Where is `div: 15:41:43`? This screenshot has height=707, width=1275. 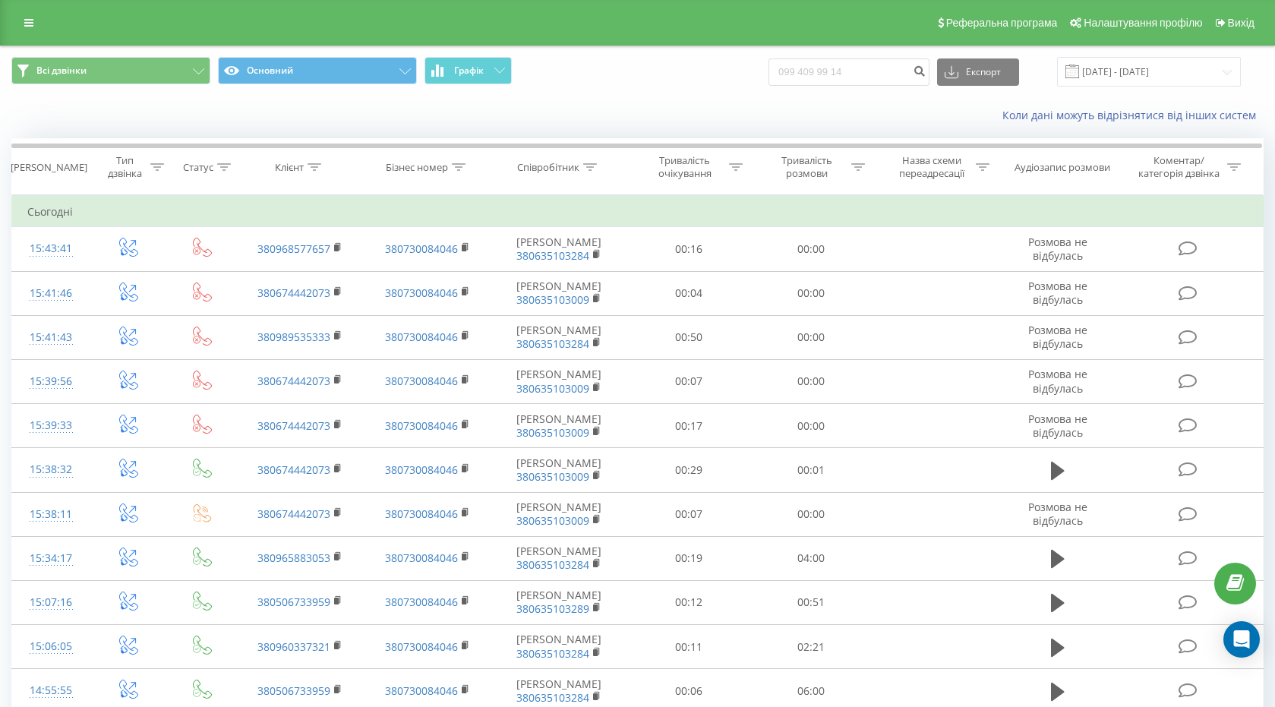
div: 15:41:43 is located at coordinates (51, 337).